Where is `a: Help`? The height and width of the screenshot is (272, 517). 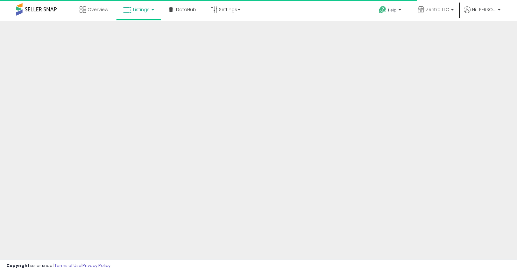
a: Help is located at coordinates (391, 11).